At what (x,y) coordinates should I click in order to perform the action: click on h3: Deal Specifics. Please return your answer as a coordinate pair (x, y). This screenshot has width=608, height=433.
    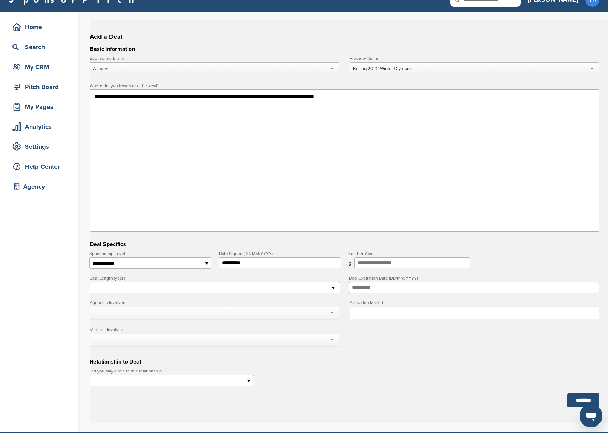
    Looking at the image, I should click on (344, 244).